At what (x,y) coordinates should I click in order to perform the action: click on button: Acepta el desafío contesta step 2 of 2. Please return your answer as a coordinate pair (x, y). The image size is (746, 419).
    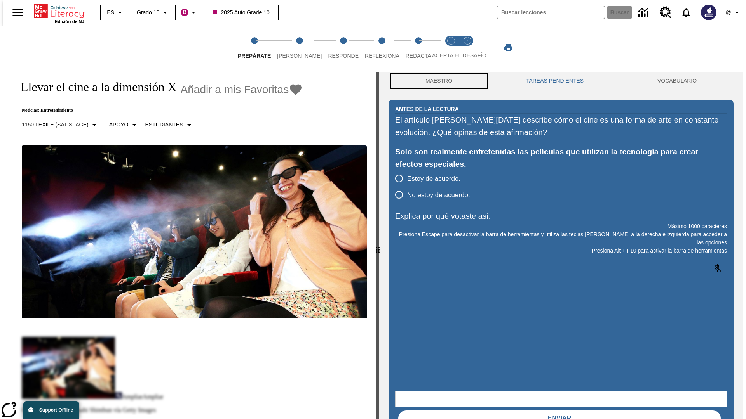
    Looking at the image, I should click on (467, 48).